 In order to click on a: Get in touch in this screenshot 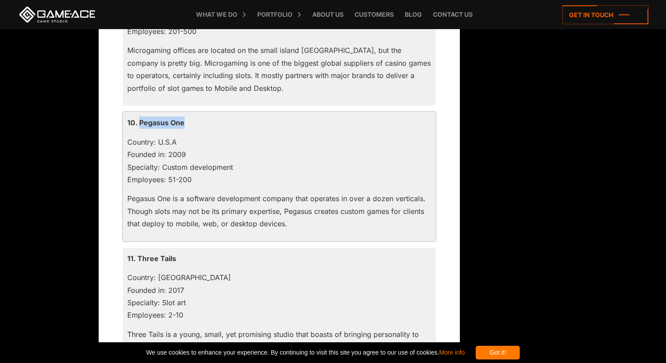, I will do `click(606, 15)`.